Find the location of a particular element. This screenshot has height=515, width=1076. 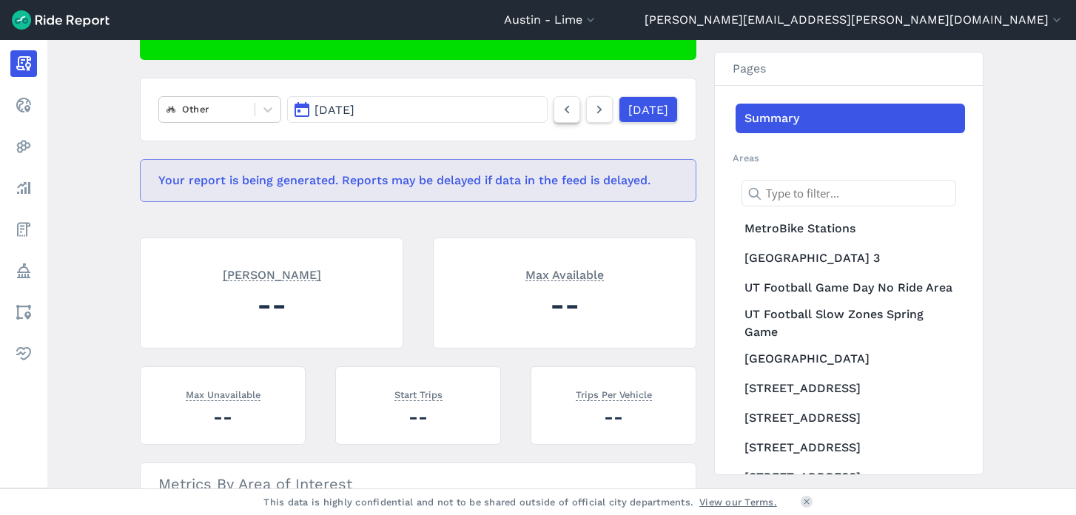

a: Summary is located at coordinates (851, 118).